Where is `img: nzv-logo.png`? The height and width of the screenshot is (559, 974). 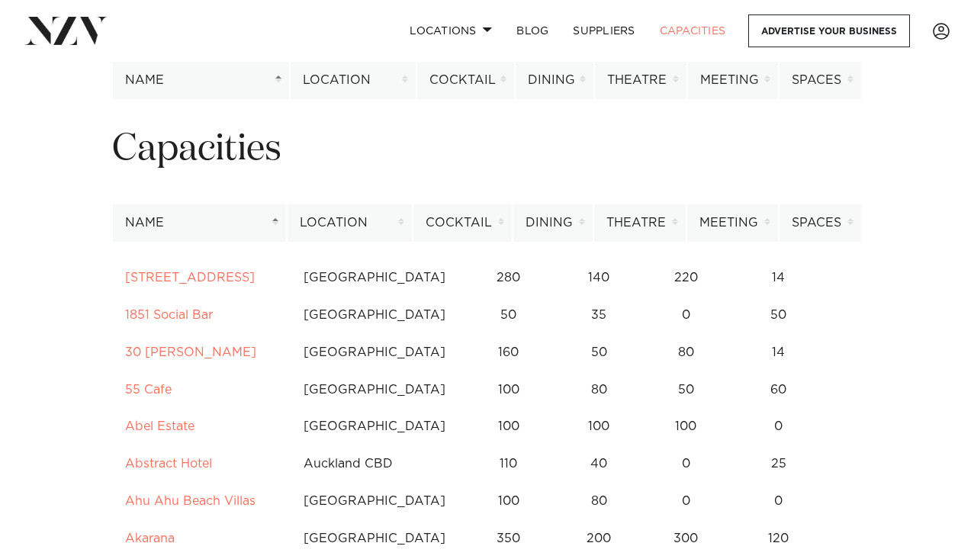
img: nzv-logo.png is located at coordinates (66, 31).